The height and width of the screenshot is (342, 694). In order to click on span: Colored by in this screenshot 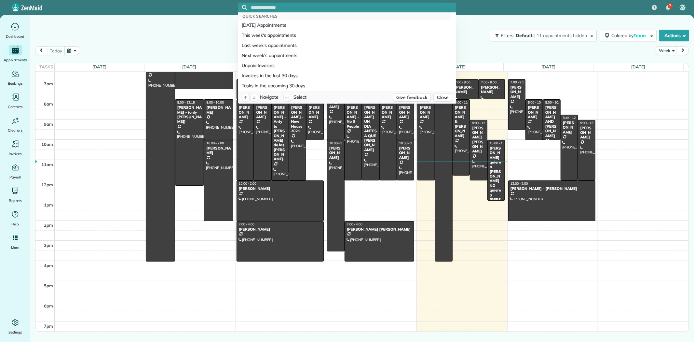, I will do `click(630, 35)`.